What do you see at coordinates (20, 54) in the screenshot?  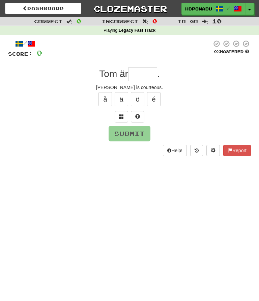 I see `span: Score:` at bounding box center [20, 54].